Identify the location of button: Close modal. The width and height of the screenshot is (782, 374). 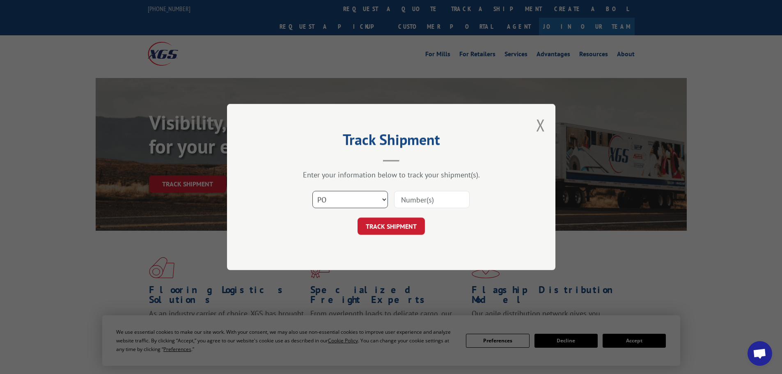
(540, 125).